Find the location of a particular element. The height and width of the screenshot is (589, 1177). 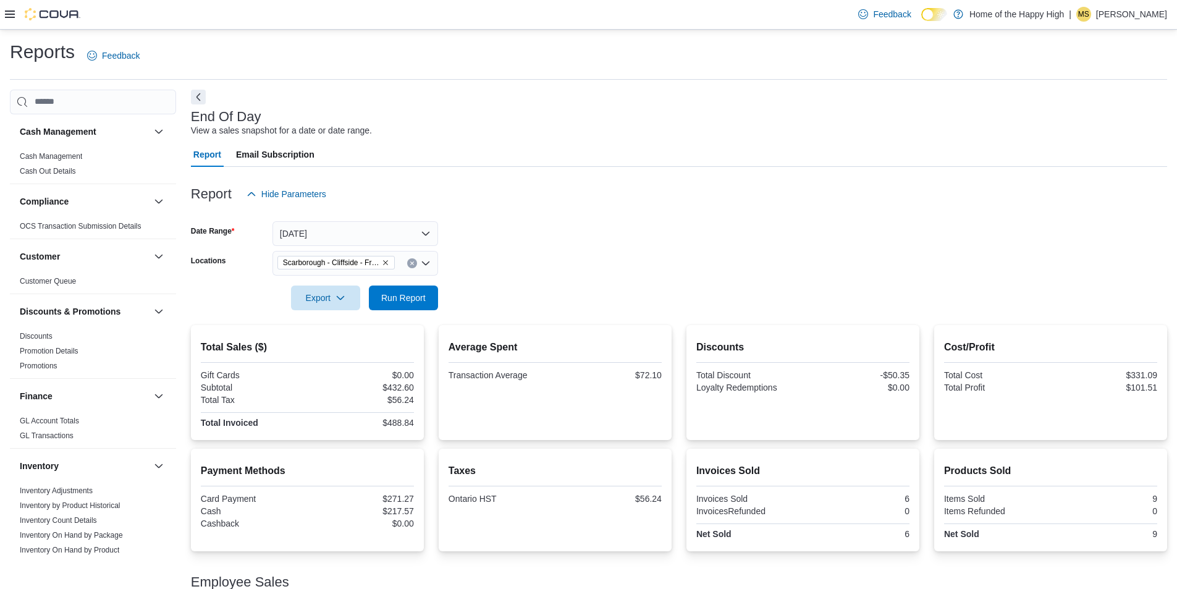

span: Hide Parameters is located at coordinates (293, 194).